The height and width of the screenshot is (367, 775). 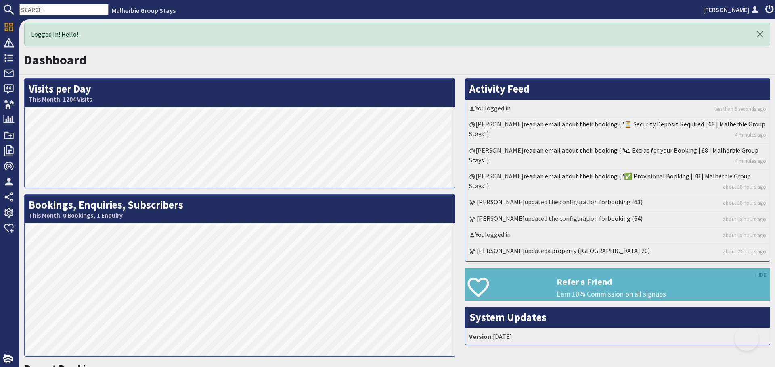 What do you see at coordinates (64, 10) in the screenshot?
I see `input: SEARCH` at bounding box center [64, 10].